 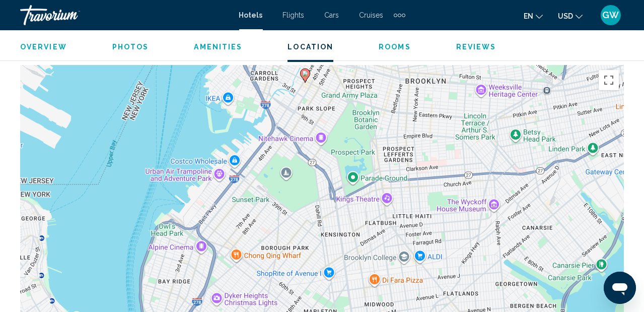 I want to click on button: Change currency, so click(x=570, y=16).